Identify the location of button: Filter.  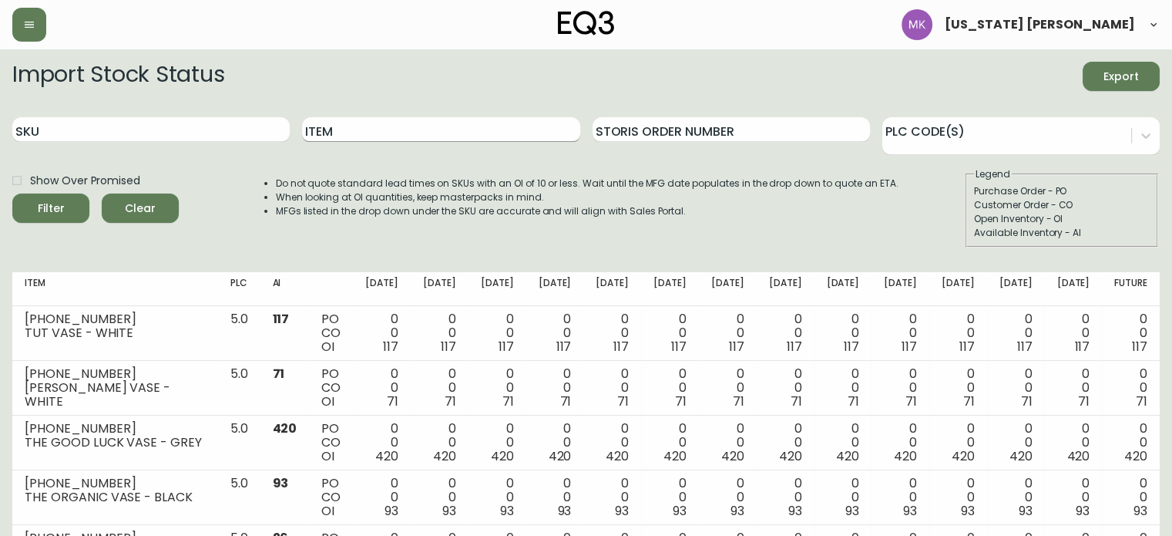
(51, 208).